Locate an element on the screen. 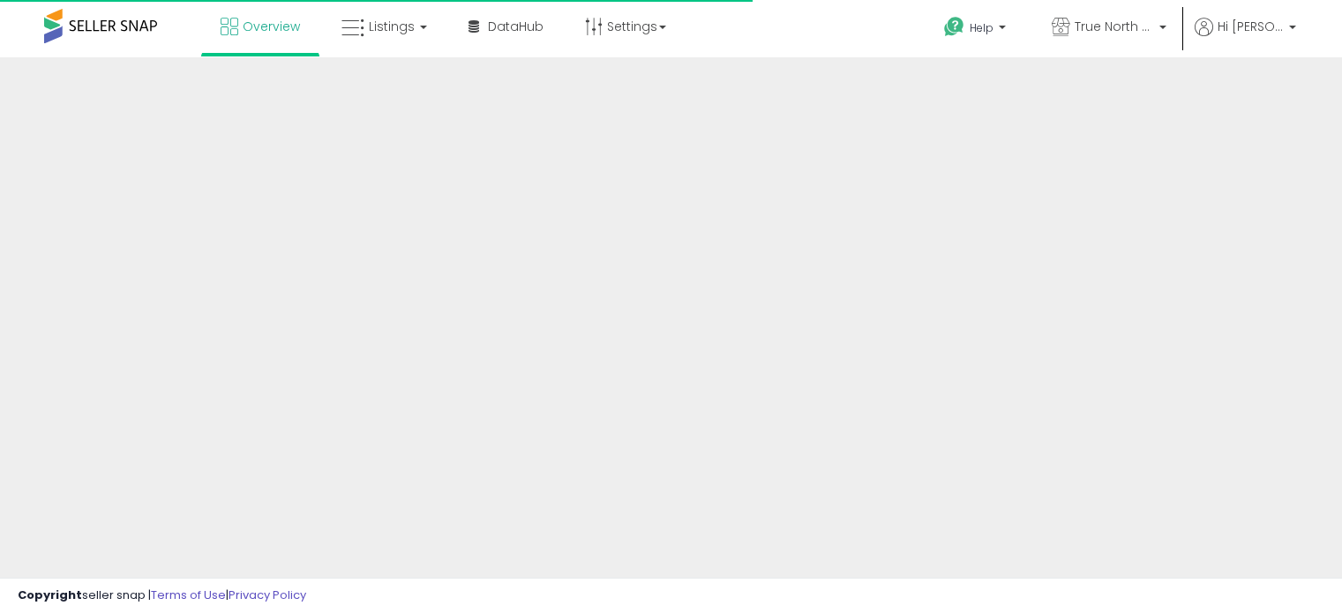 This screenshot has width=1342, height=613. span: DataHub is located at coordinates (515, 26).